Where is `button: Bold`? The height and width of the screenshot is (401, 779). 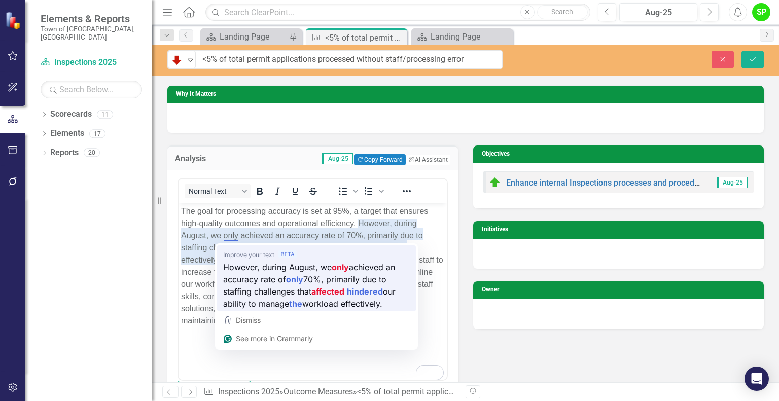 button: Bold is located at coordinates (260, 191).